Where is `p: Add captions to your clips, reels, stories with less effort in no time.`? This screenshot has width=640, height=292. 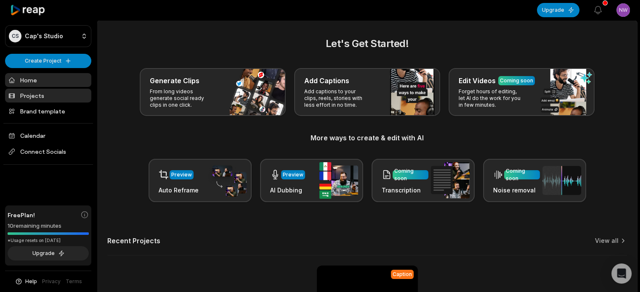 p: Add captions to your clips, reels, stories with less effort in no time. is located at coordinates (336, 98).